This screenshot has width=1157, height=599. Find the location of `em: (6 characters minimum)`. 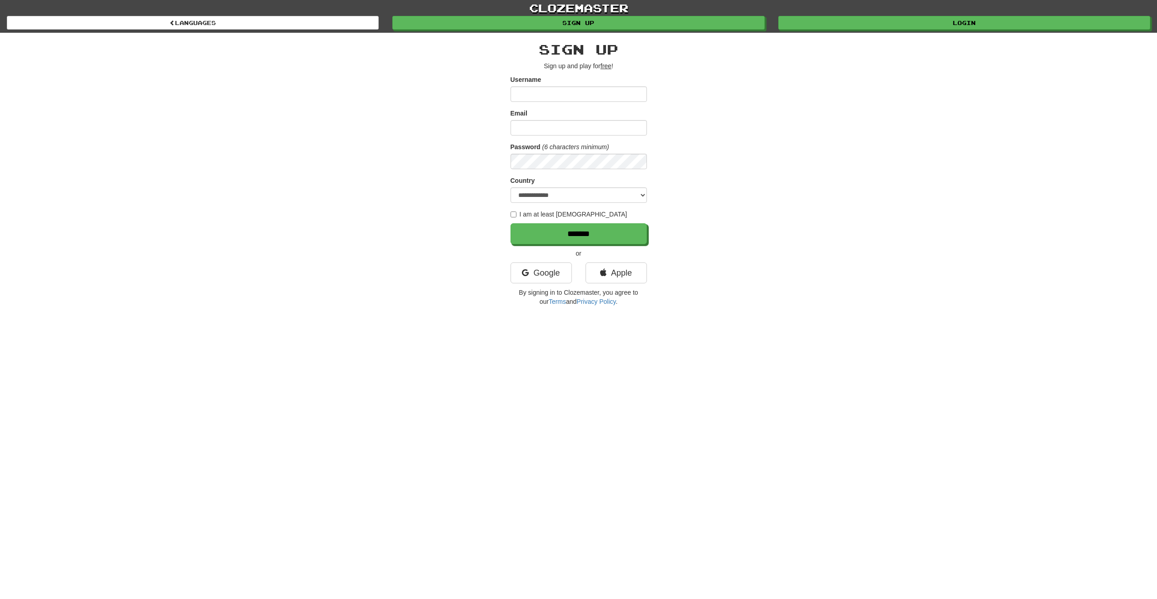

em: (6 characters minimum) is located at coordinates (576, 147).